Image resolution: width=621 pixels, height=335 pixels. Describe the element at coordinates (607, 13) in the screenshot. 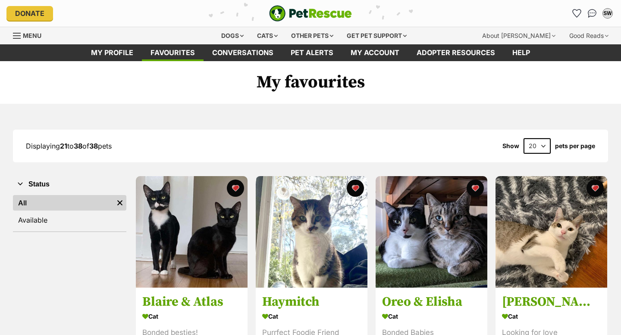

I see `div: SW` at that location.